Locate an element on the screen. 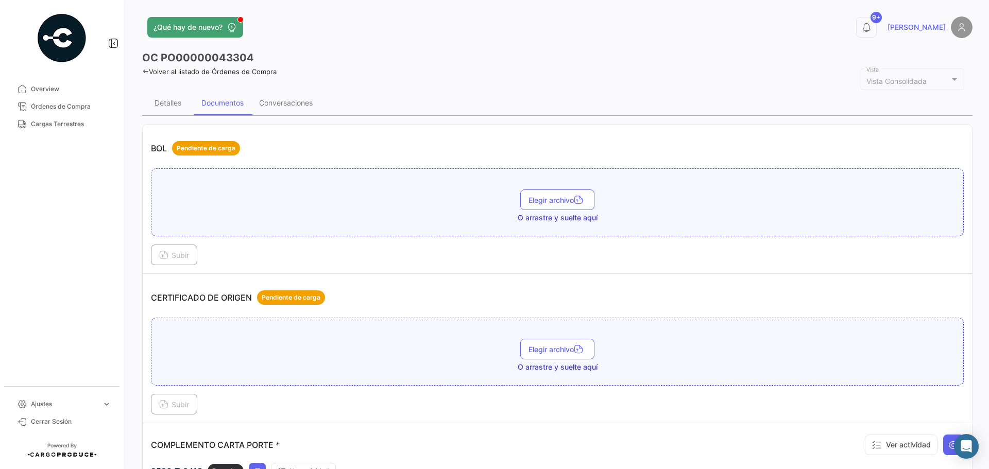 The height and width of the screenshot is (469, 989). span: ¿Qué hay de nuevo? is located at coordinates (188, 27).